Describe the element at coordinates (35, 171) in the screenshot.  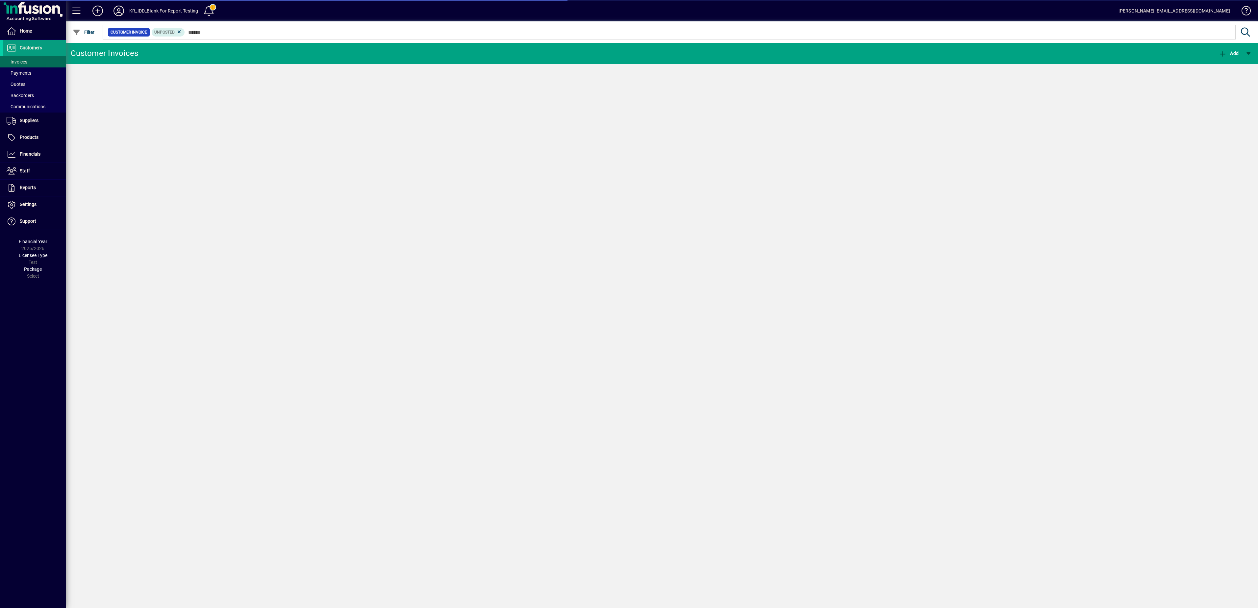
I see `a: Staff` at that location.